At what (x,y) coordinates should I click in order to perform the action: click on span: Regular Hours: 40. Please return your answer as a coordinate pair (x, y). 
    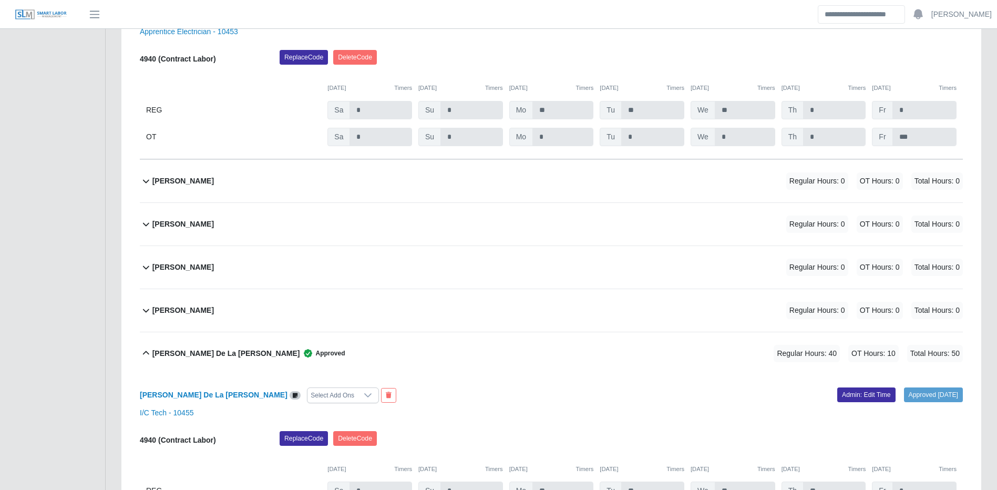
    Looking at the image, I should click on (807, 353).